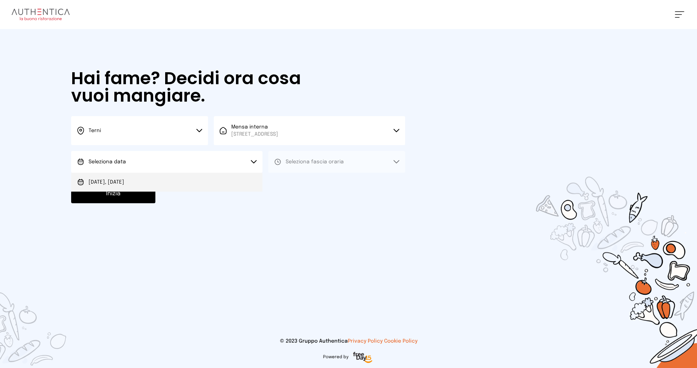 The height and width of the screenshot is (368, 697). Describe the element at coordinates (363, 358) in the screenshot. I see `img: logo-freeday.3e08031.png` at that location.